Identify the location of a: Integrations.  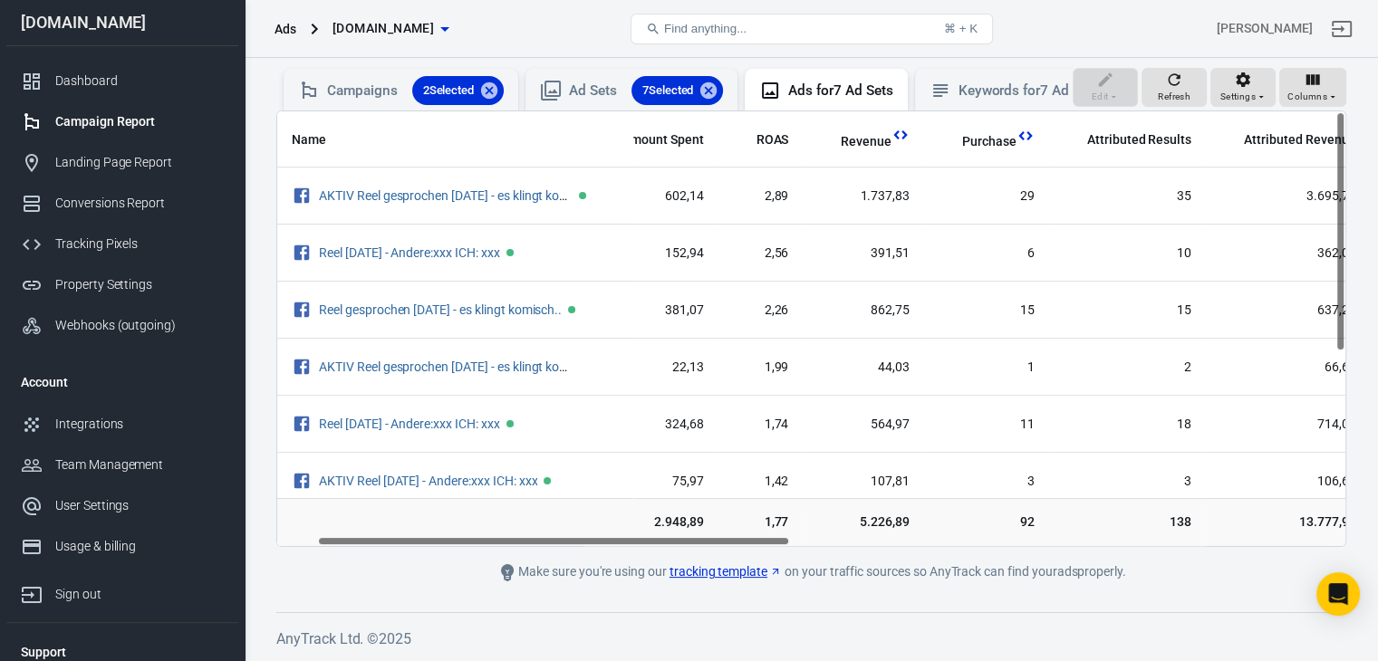
(122, 424).